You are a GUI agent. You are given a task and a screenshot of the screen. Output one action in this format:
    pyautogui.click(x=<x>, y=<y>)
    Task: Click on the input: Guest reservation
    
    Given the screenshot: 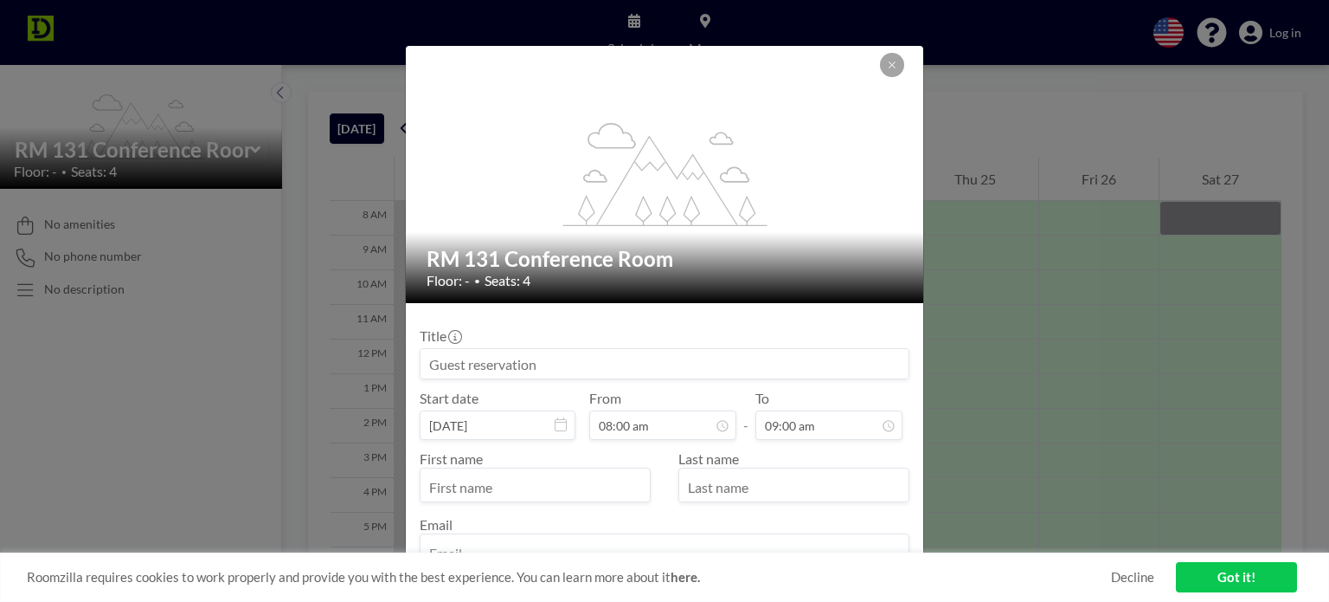 What is the action you would take?
    pyautogui.click(x=665, y=364)
    